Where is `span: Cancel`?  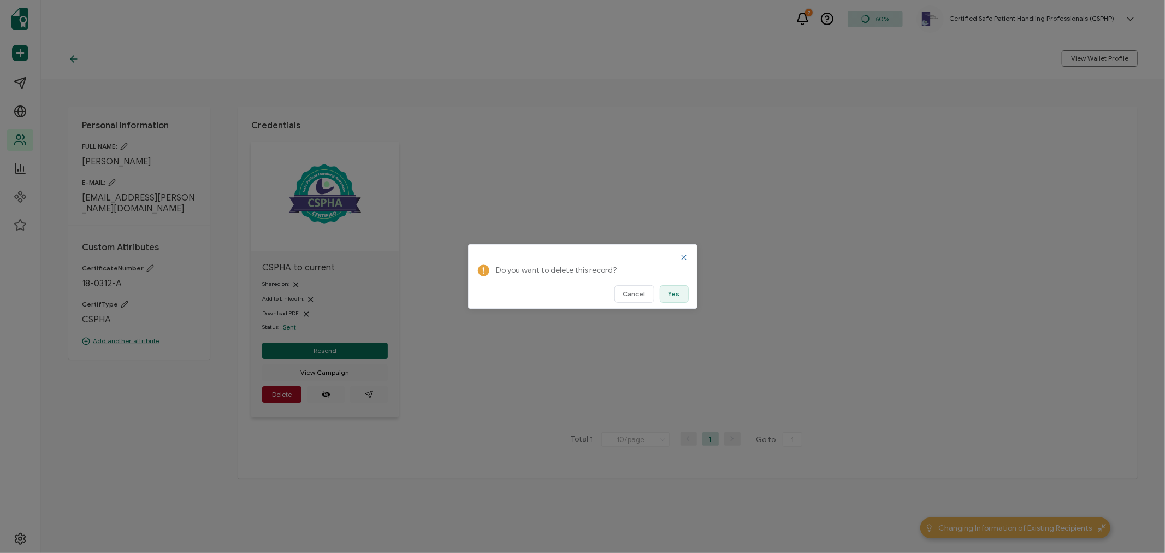
span: Cancel is located at coordinates (634, 294).